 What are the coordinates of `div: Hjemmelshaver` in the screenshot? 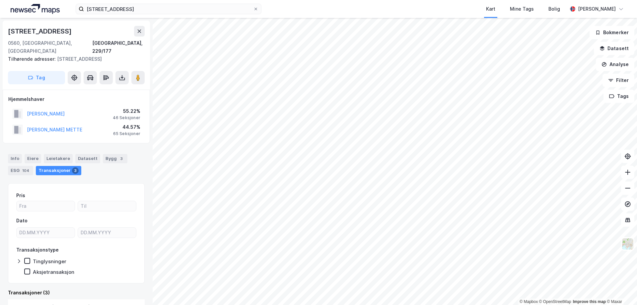 It's located at (76, 99).